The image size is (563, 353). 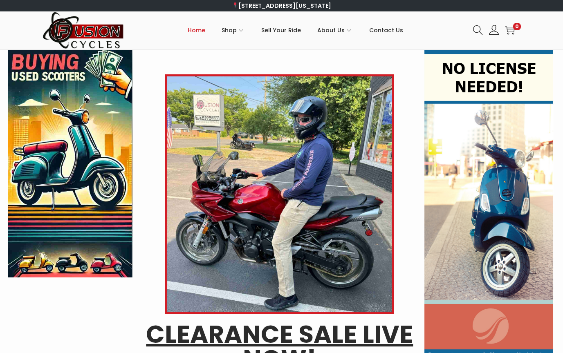 What do you see at coordinates (196, 30) in the screenshot?
I see `a: Home` at bounding box center [196, 30].